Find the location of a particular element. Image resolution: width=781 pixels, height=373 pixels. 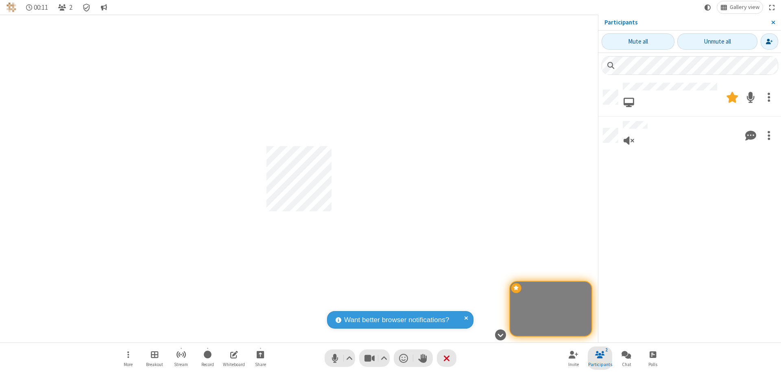

span: More is located at coordinates (128, 364).